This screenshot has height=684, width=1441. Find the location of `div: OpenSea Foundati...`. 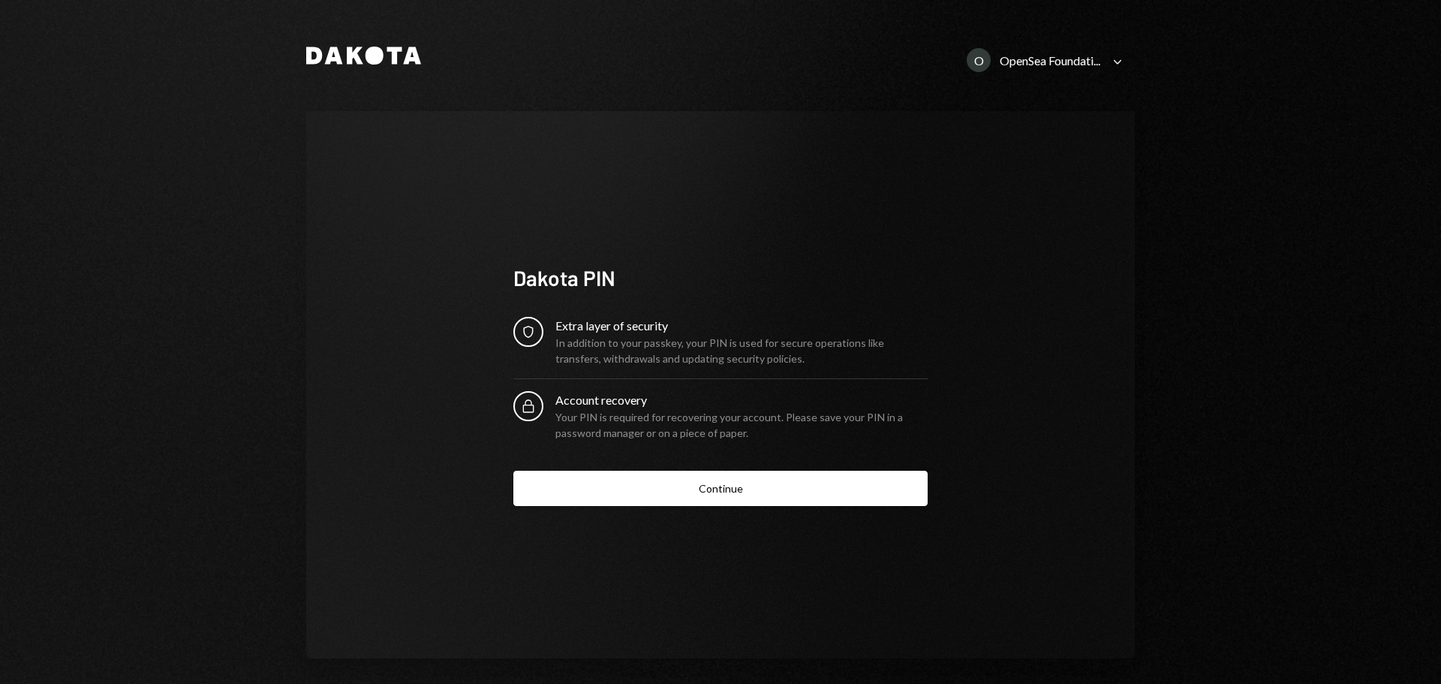

div: OpenSea Foundati... is located at coordinates (1050, 60).